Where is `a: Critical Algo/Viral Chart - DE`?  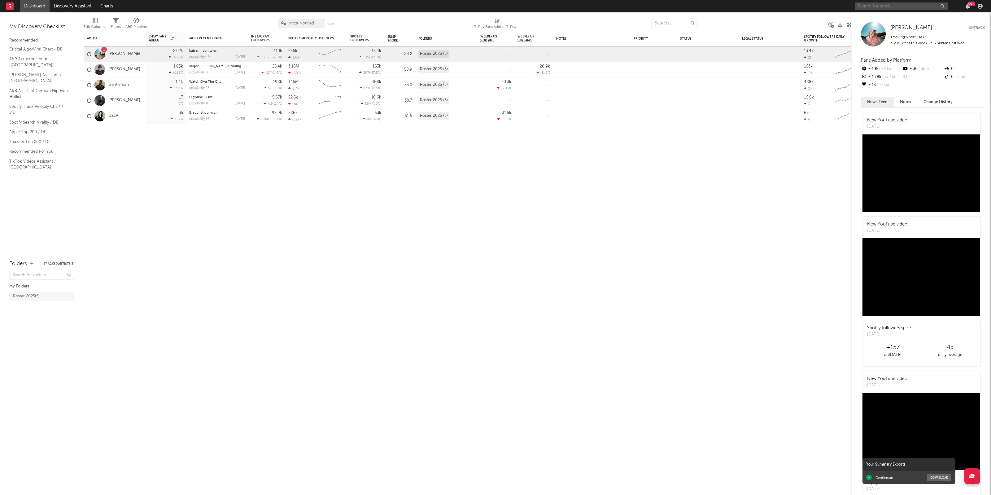 a: Critical Algo/Viral Chart - DE is located at coordinates (39, 49).